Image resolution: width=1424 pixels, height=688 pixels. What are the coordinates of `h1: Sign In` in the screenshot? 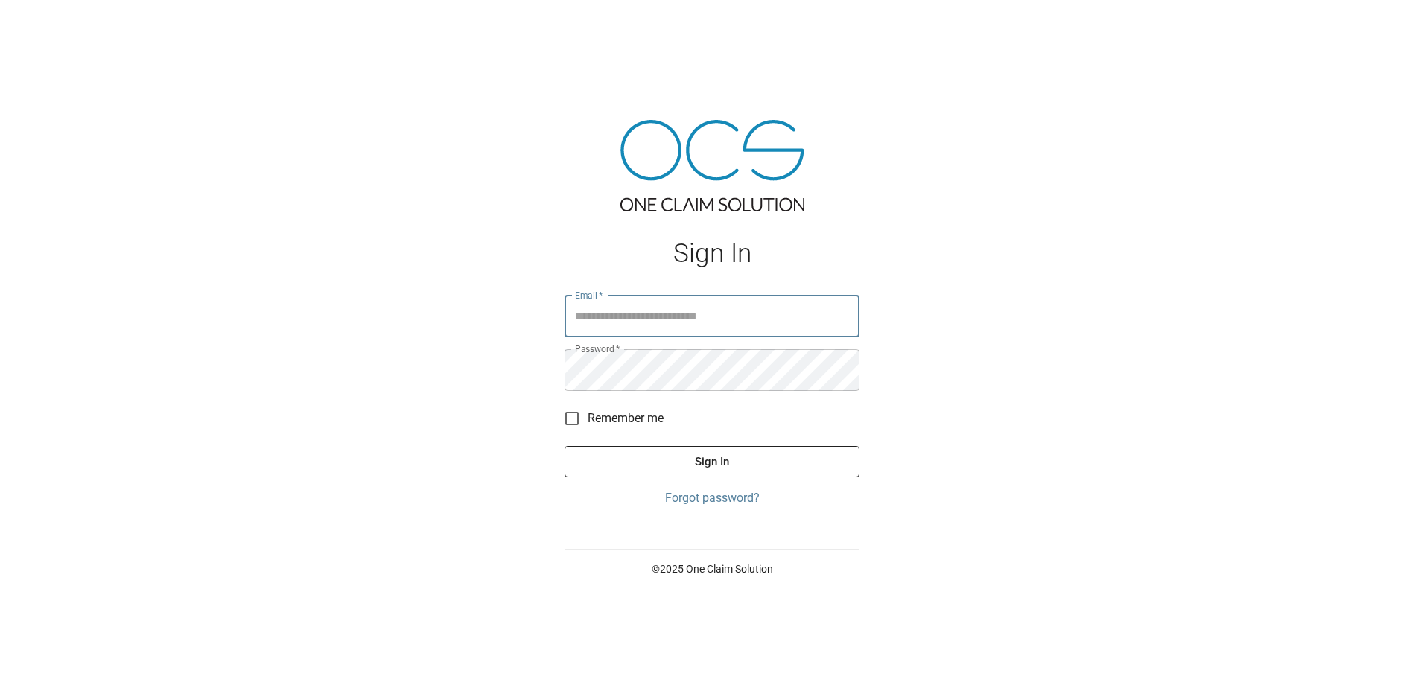 It's located at (712, 253).